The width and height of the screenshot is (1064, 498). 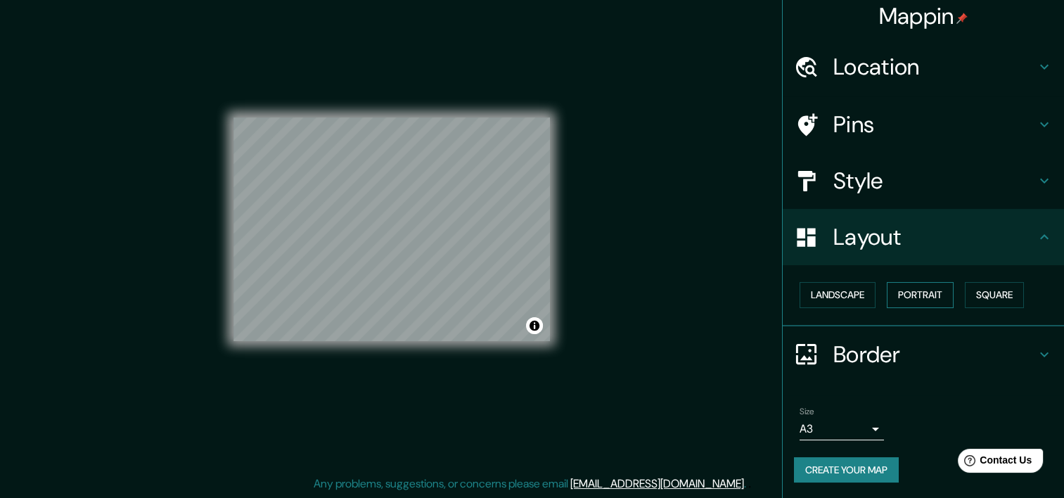 What do you see at coordinates (920, 295) in the screenshot?
I see `button: Portrait` at bounding box center [920, 295].